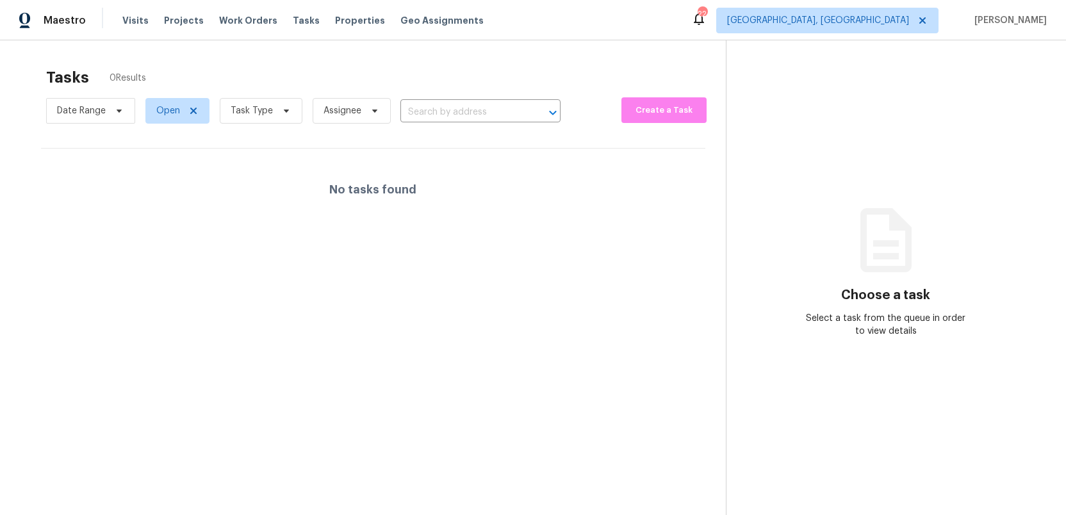 The image size is (1066, 515). What do you see at coordinates (373, 190) in the screenshot?
I see `h4: No tasks found` at bounding box center [373, 190].